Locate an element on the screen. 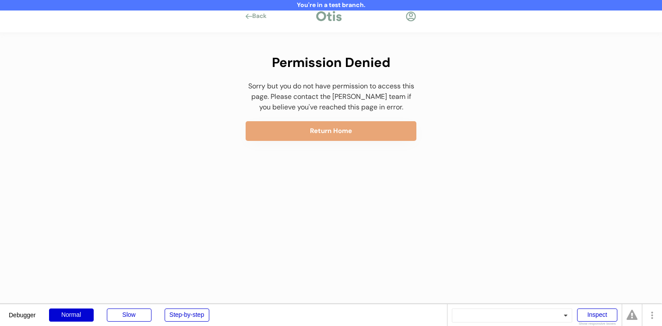  div: Back is located at coordinates (262, 16).